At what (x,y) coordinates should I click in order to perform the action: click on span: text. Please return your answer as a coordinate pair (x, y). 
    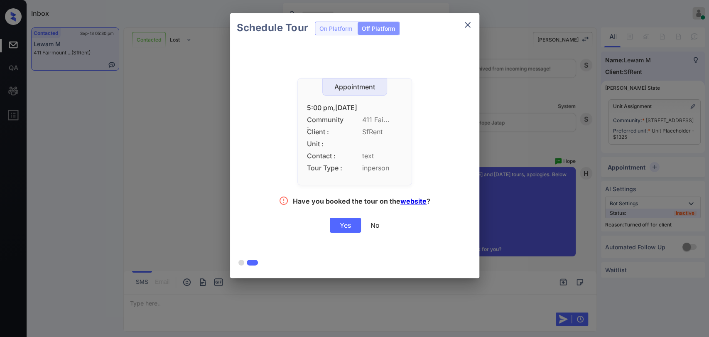
    Looking at the image, I should click on (382, 156).